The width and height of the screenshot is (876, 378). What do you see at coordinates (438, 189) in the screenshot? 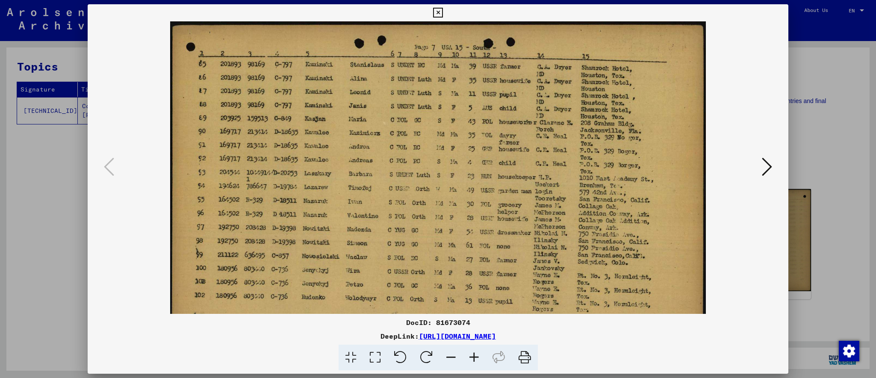
I see `img: 001.jpg` at bounding box center [438, 189].